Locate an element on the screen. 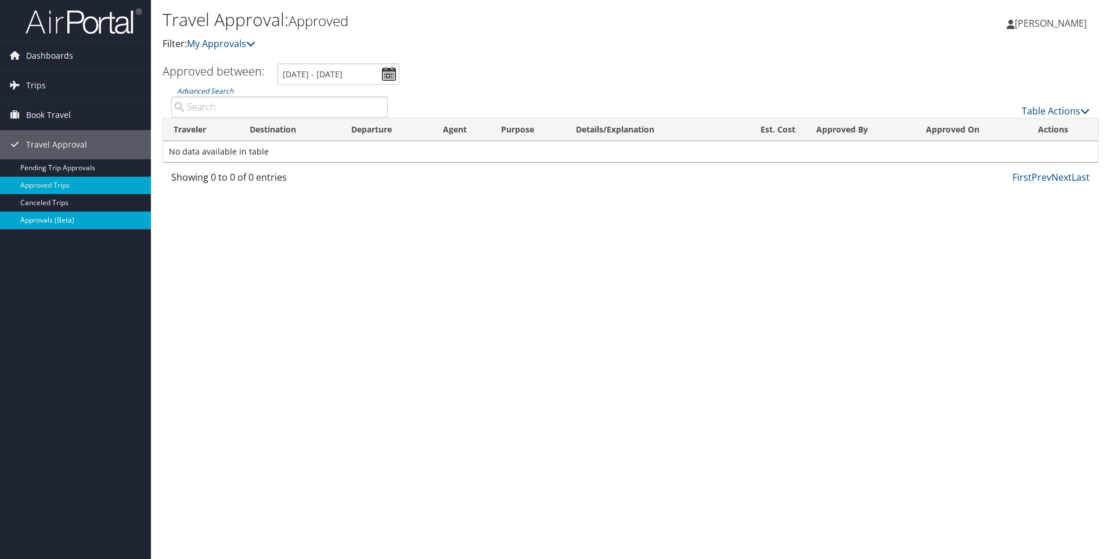  th: Est. Cost: activate to sort column ascending is located at coordinates (767, 130).